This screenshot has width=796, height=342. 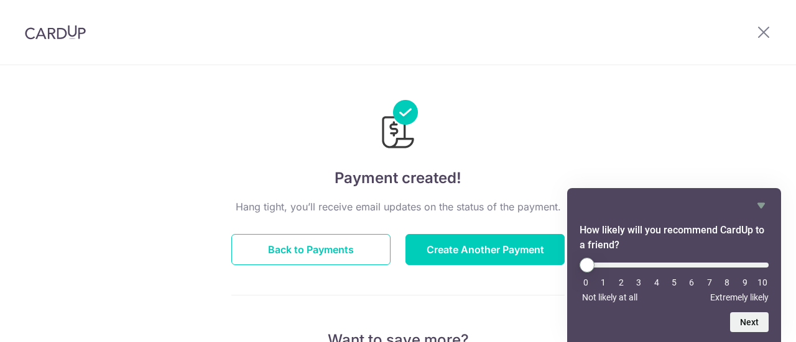 I want to click on li: 9, so click(x=745, y=283).